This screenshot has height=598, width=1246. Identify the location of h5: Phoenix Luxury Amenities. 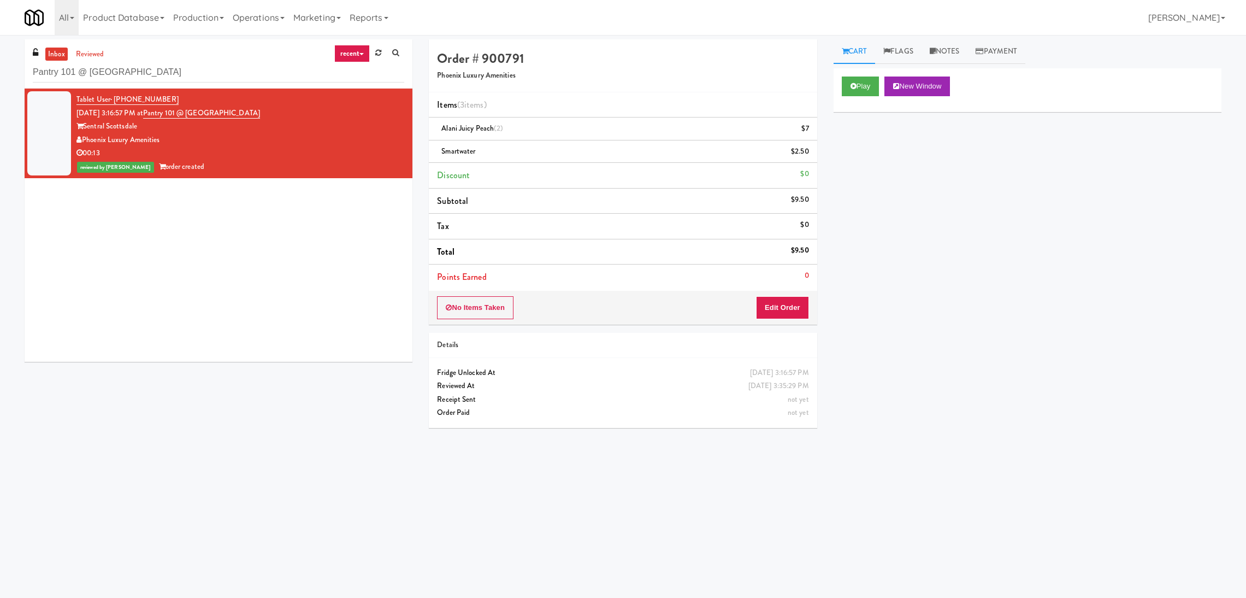
(623, 75).